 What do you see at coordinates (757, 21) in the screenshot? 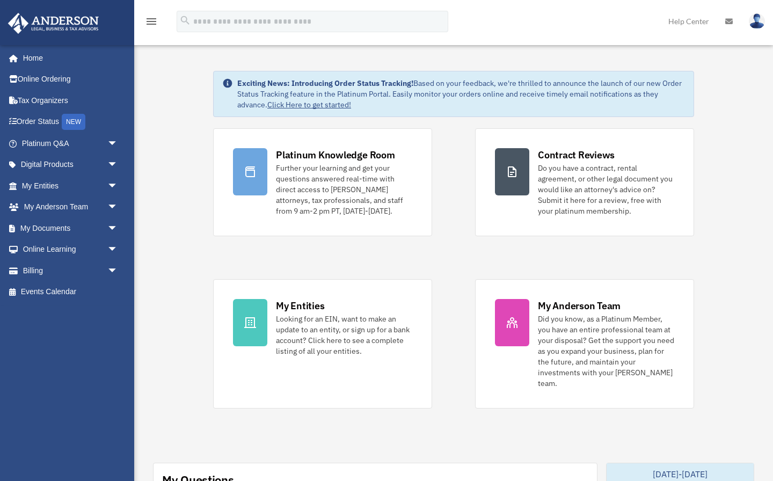
I see `img: User Pic` at bounding box center [757, 21].